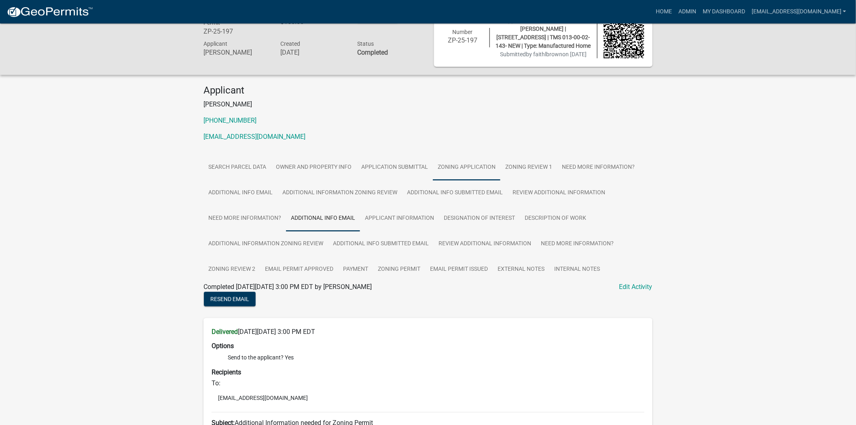  What do you see at coordinates (556, 218) in the screenshot?
I see `a: Description of Work` at bounding box center [556, 218].